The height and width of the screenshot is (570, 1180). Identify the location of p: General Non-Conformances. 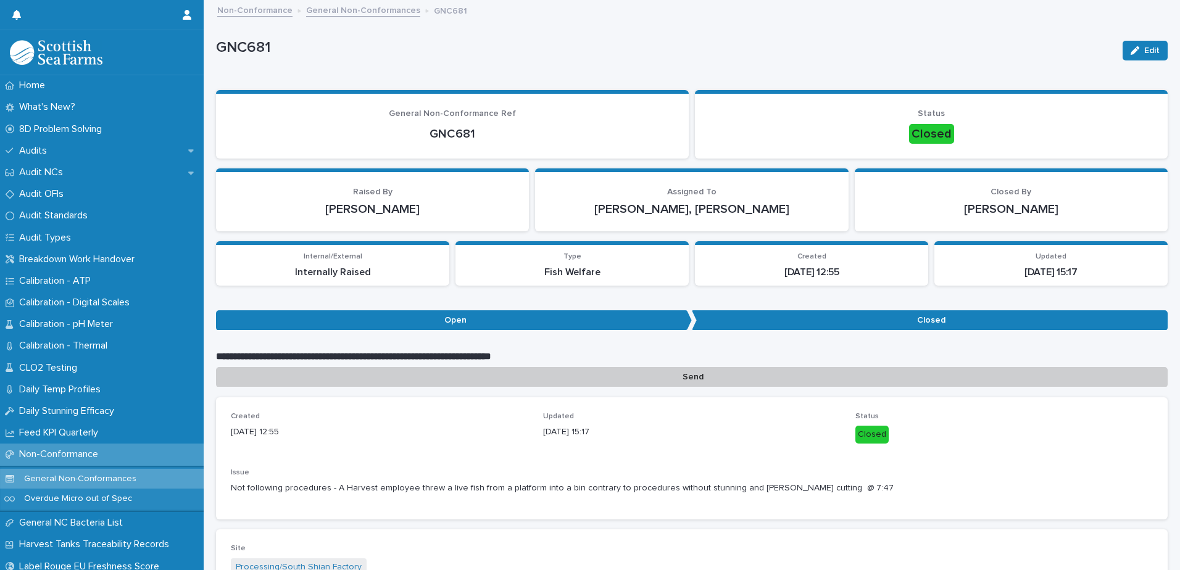
(80, 479).